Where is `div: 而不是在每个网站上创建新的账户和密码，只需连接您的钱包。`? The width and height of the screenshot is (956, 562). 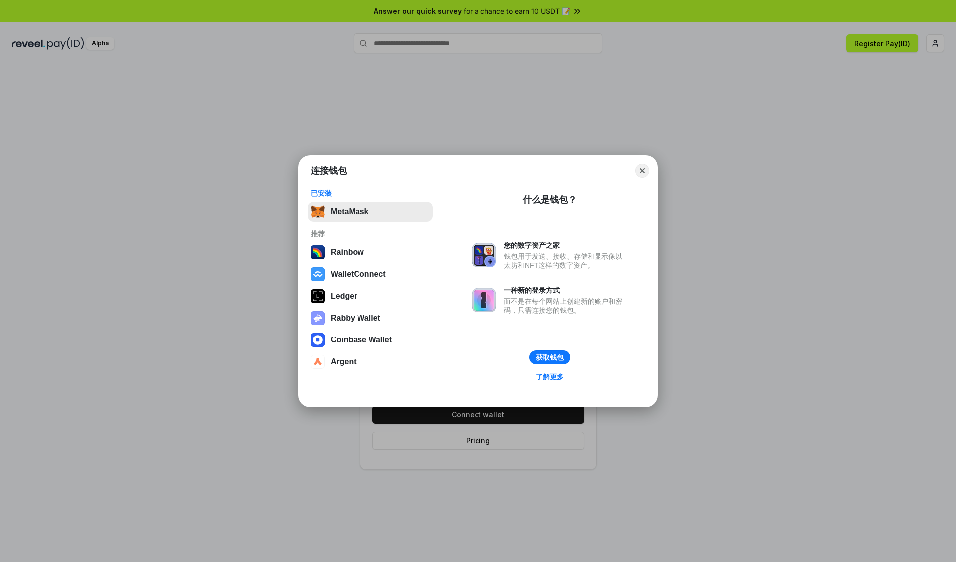
div: 而不是在每个网站上创建新的账户和密码，只需连接您的钱包。 is located at coordinates (566, 306).